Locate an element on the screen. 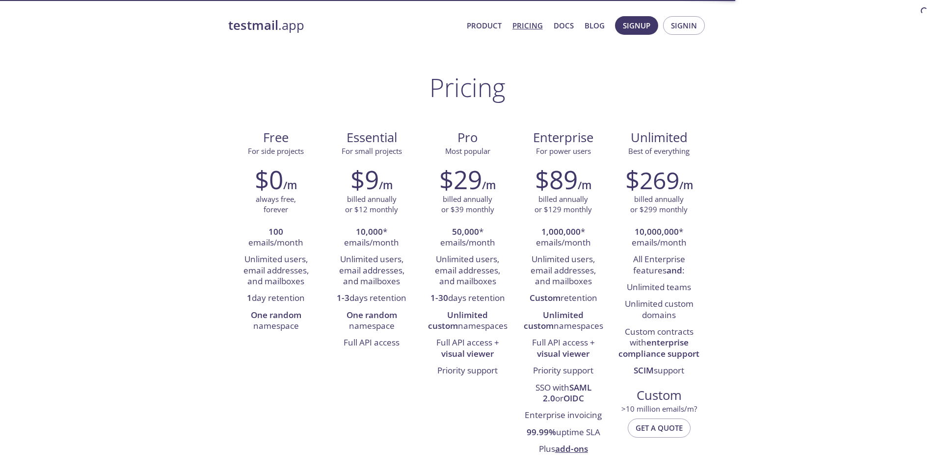 The image size is (935, 469). strong: SCIM is located at coordinates (643, 370).